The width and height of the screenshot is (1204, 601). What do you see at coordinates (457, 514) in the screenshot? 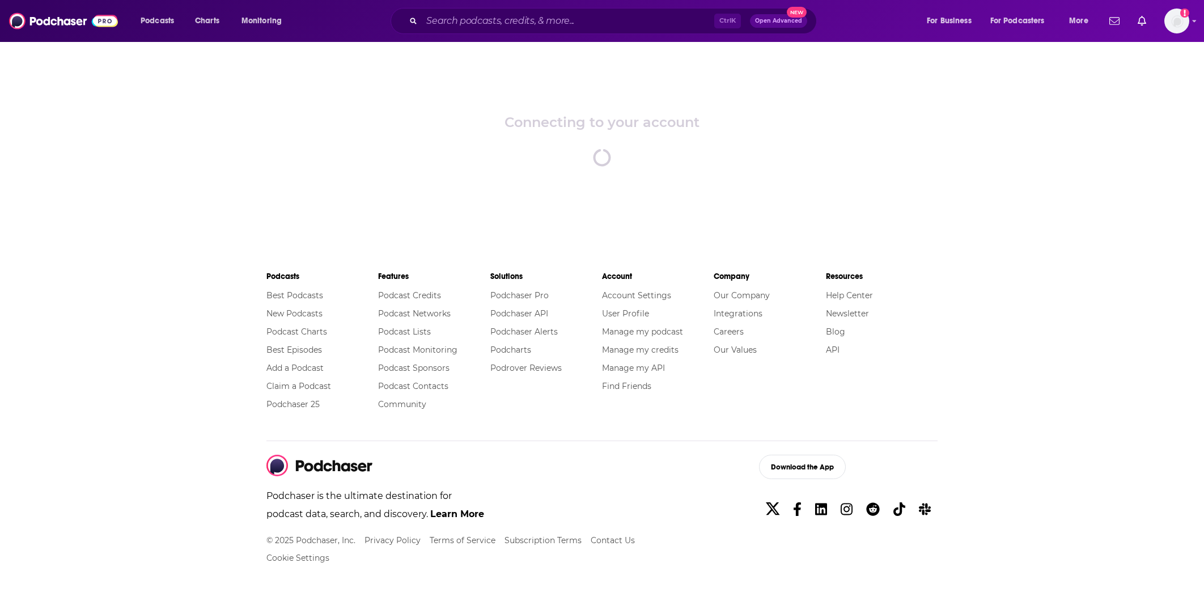
I see `a: Learn More` at bounding box center [457, 514].